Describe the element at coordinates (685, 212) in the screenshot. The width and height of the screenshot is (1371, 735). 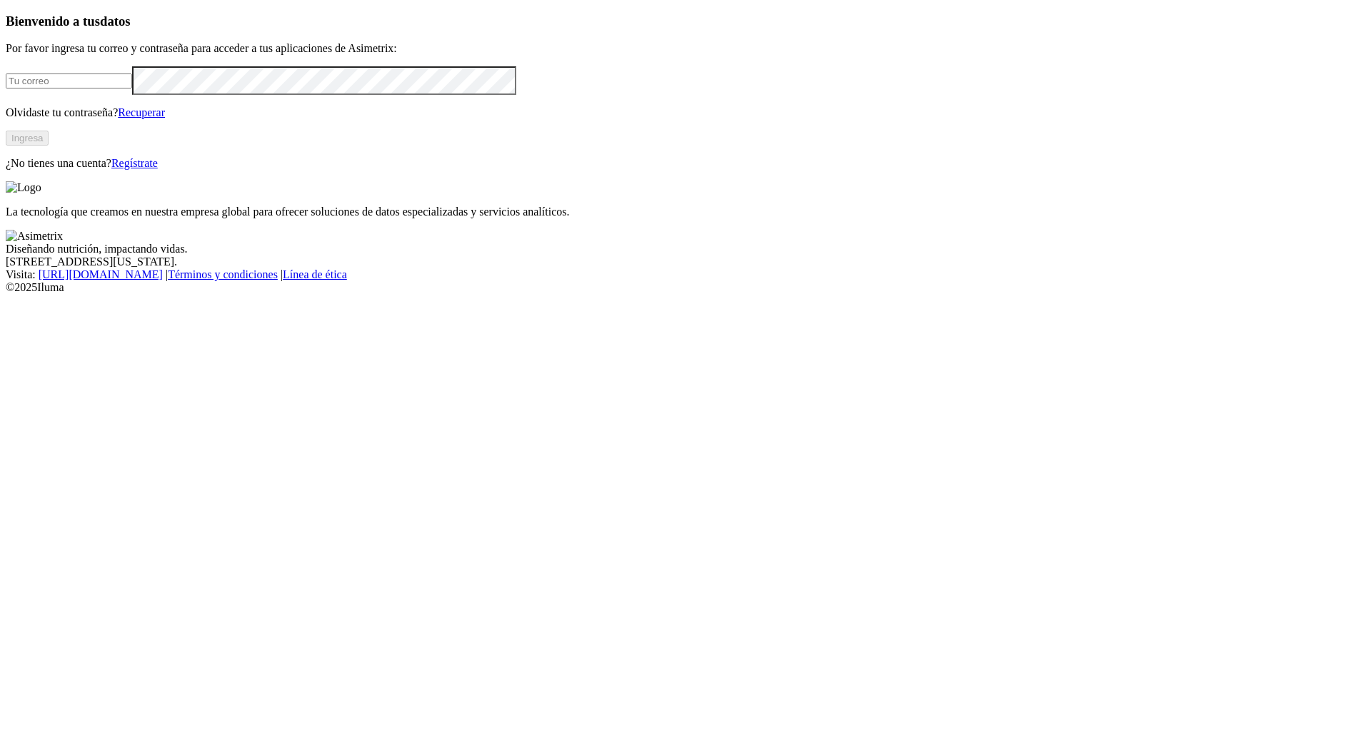
I see `p: La tecnología que creamos en nuestra empresa global para ofrecer soluciones de datos especializad...` at that location.